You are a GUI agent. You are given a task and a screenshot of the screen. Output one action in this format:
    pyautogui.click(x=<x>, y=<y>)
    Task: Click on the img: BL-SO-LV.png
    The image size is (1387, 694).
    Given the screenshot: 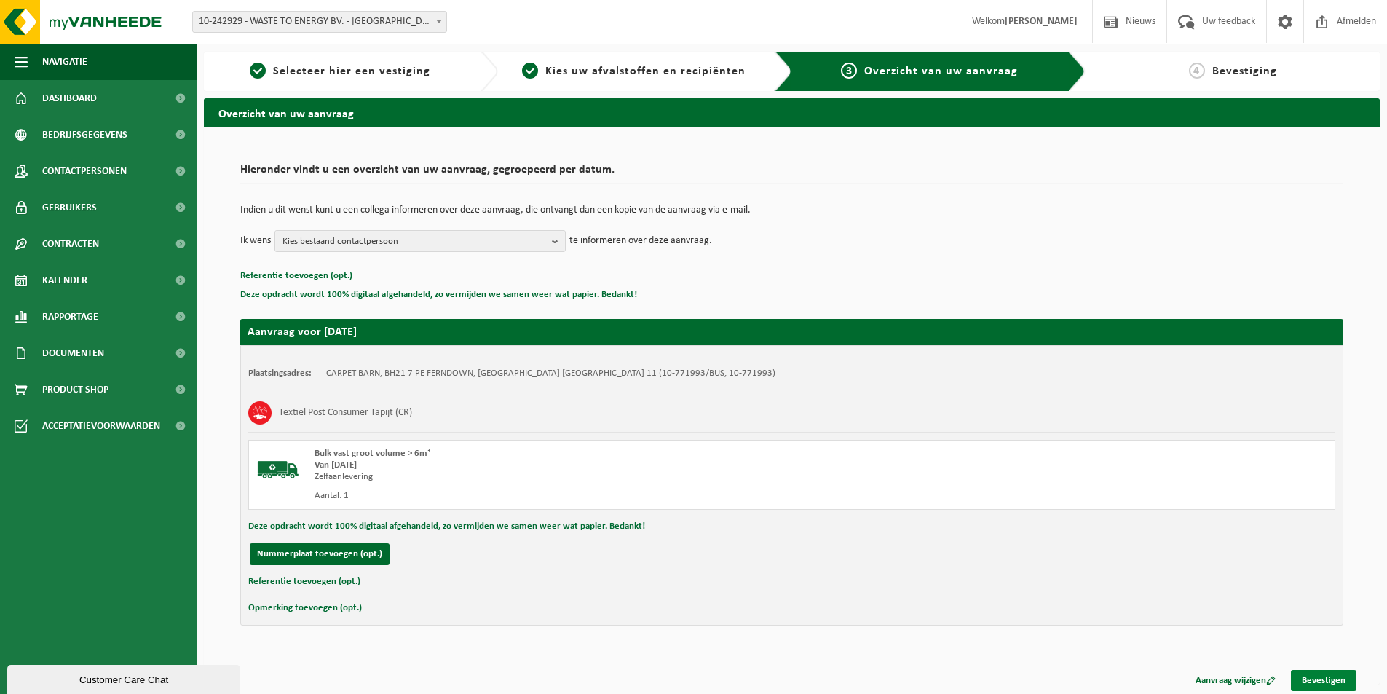 What is the action you would take?
    pyautogui.click(x=278, y=470)
    